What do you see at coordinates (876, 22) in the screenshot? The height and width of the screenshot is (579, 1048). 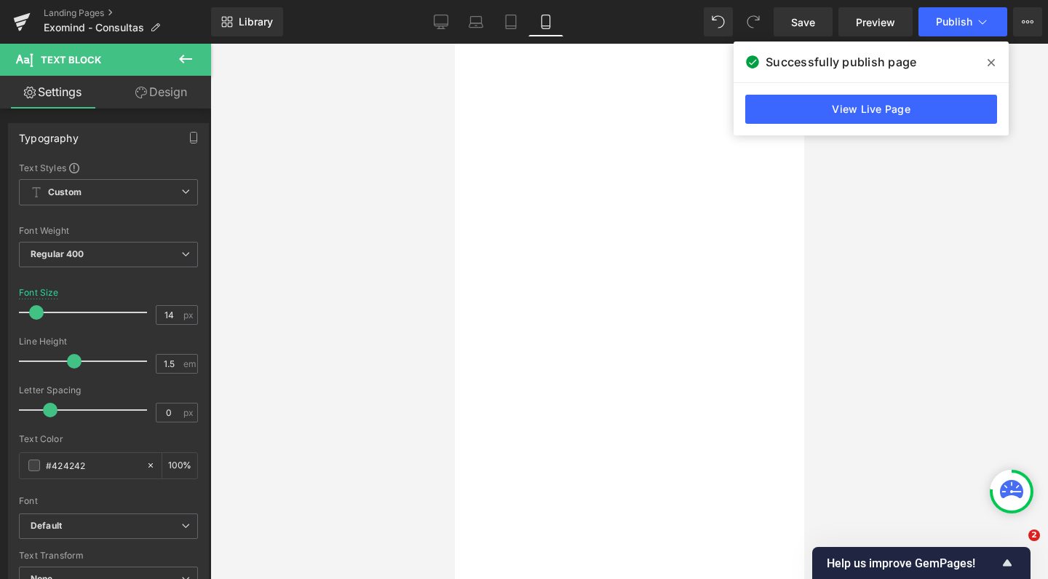 I see `span: Preview` at bounding box center [876, 22].